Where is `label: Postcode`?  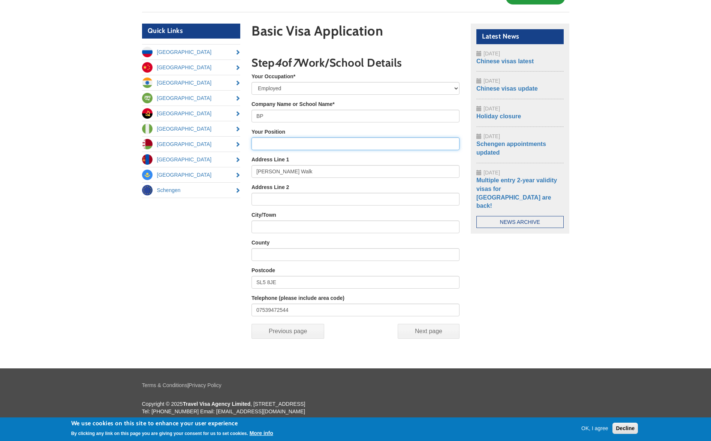
label: Postcode is located at coordinates (263, 271).